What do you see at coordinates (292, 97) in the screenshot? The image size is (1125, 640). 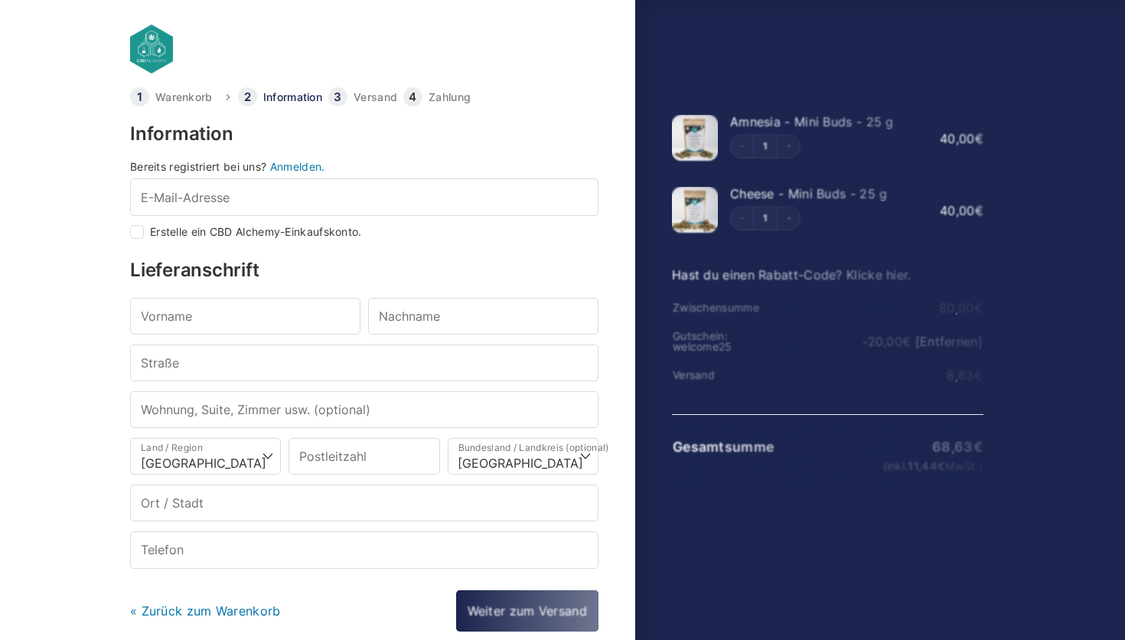 I see `a: Information` at bounding box center [292, 97].